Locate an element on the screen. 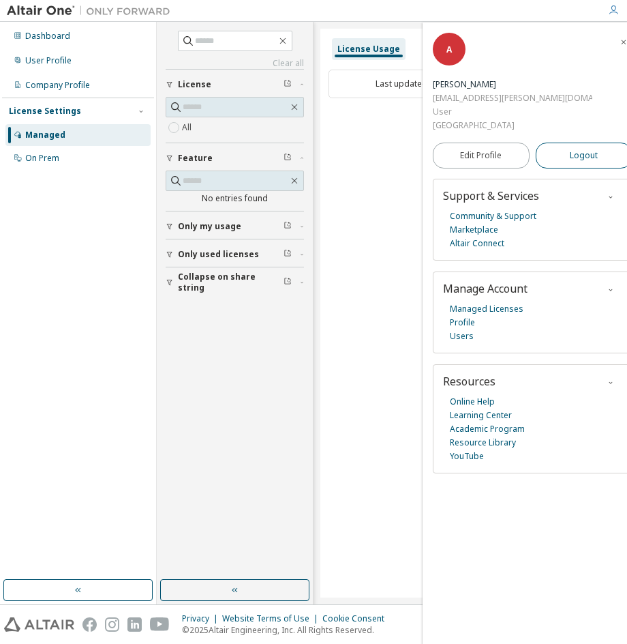  img: youtube.svg is located at coordinates (160, 624).